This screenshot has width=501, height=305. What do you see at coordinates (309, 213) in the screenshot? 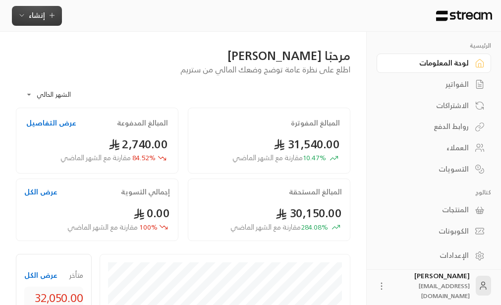
I see `span: 30,150.00` at bounding box center [309, 213].